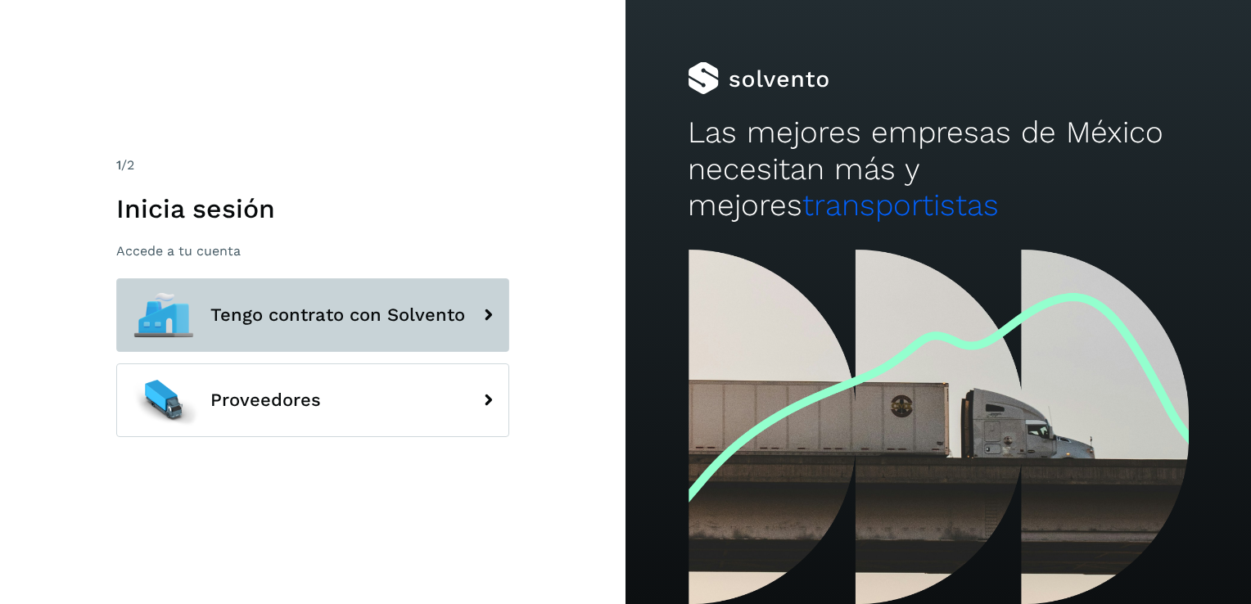 The width and height of the screenshot is (1251, 604). Describe the element at coordinates (119, 165) in the screenshot. I see `span: 1` at that location.